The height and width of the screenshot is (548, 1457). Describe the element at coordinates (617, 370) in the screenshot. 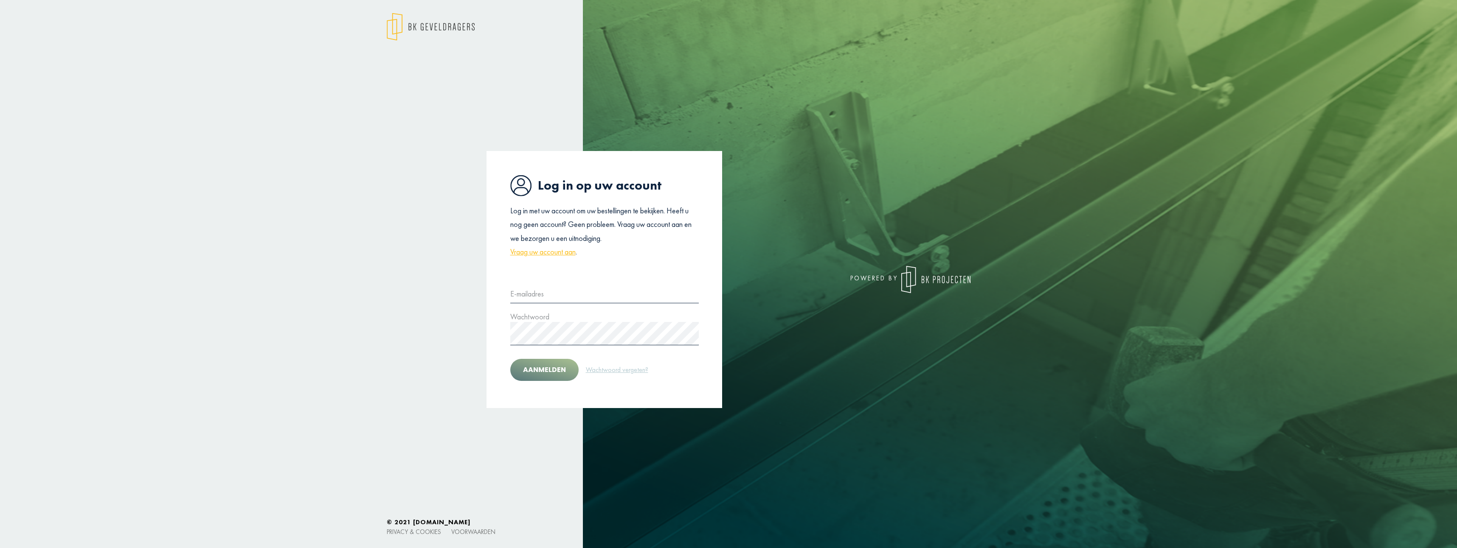

I see `a: Wachtwoord vergeten?` at that location.